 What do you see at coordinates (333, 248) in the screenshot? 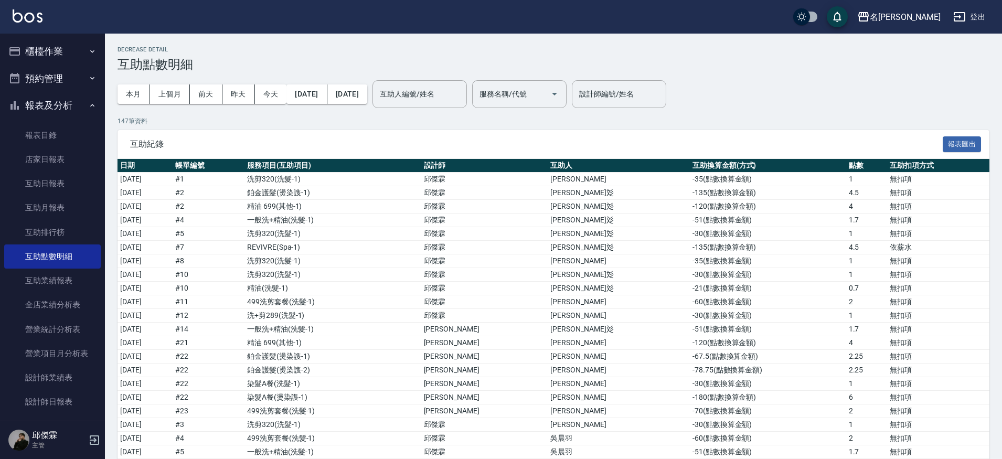
I see `td: REVIVRE ( Spa-1 )` at bounding box center [333, 248].